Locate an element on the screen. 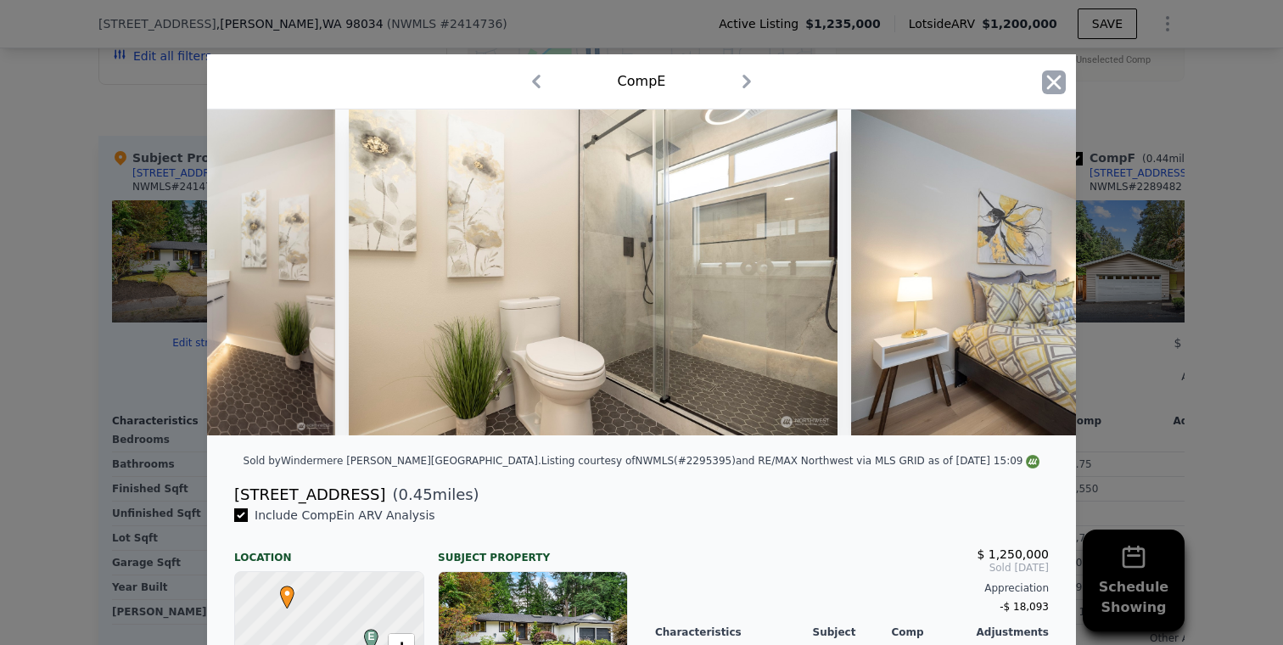  span: 0.45 is located at coordinates (416, 494).